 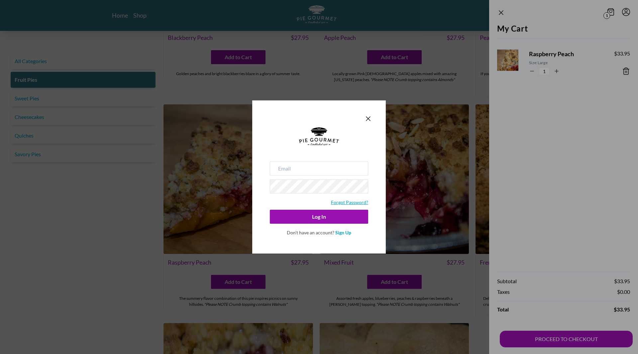 I want to click on input: Email, so click(x=319, y=168).